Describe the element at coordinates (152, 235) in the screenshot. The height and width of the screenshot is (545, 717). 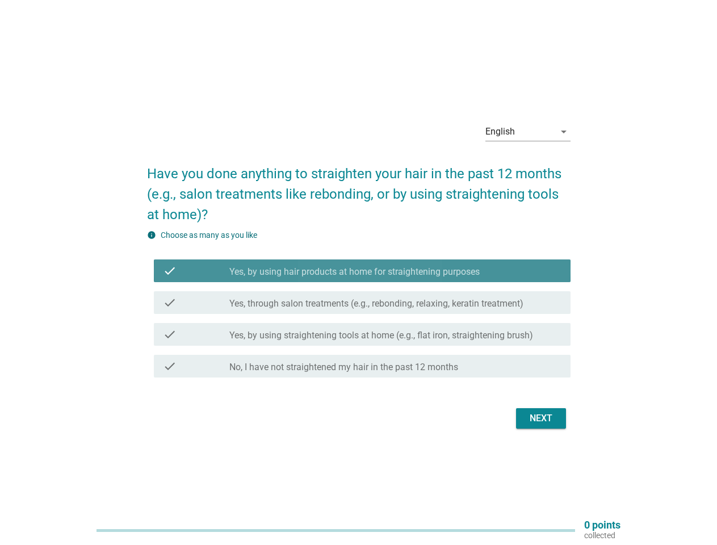
I see `i: info` at that location.